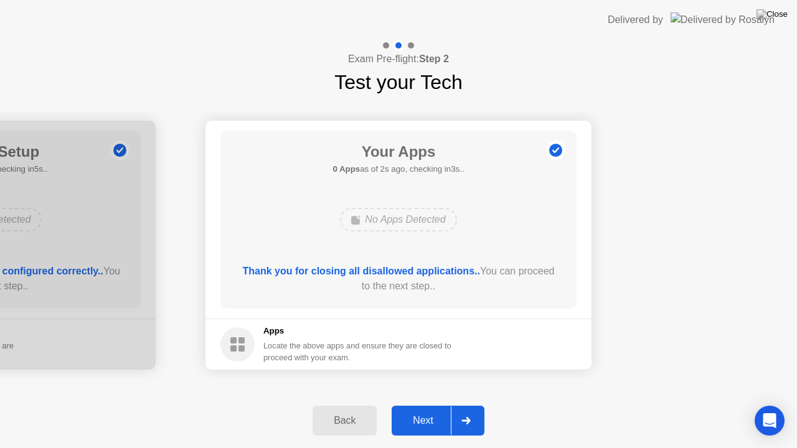 The image size is (797, 448). What do you see at coordinates (344, 421) in the screenshot?
I see `div: Back` at bounding box center [344, 421].